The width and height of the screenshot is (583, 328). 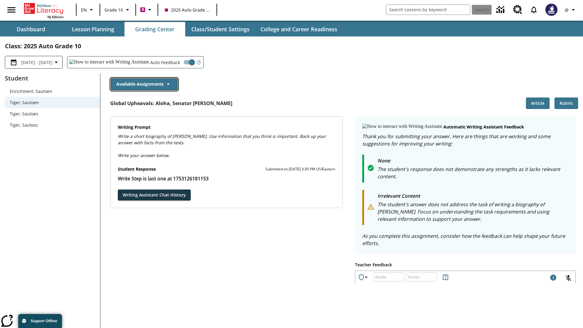 I want to click on div: Home, so click(x=44, y=10).